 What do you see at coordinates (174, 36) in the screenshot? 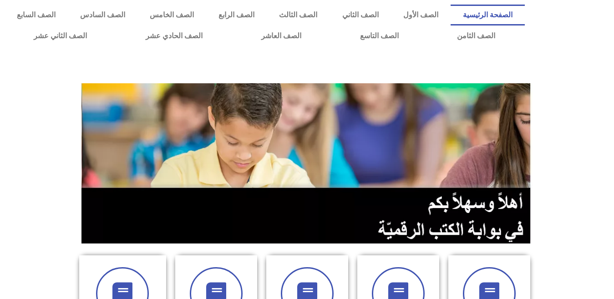
I see `a: الصف الحادي عشر` at bounding box center [174, 36].